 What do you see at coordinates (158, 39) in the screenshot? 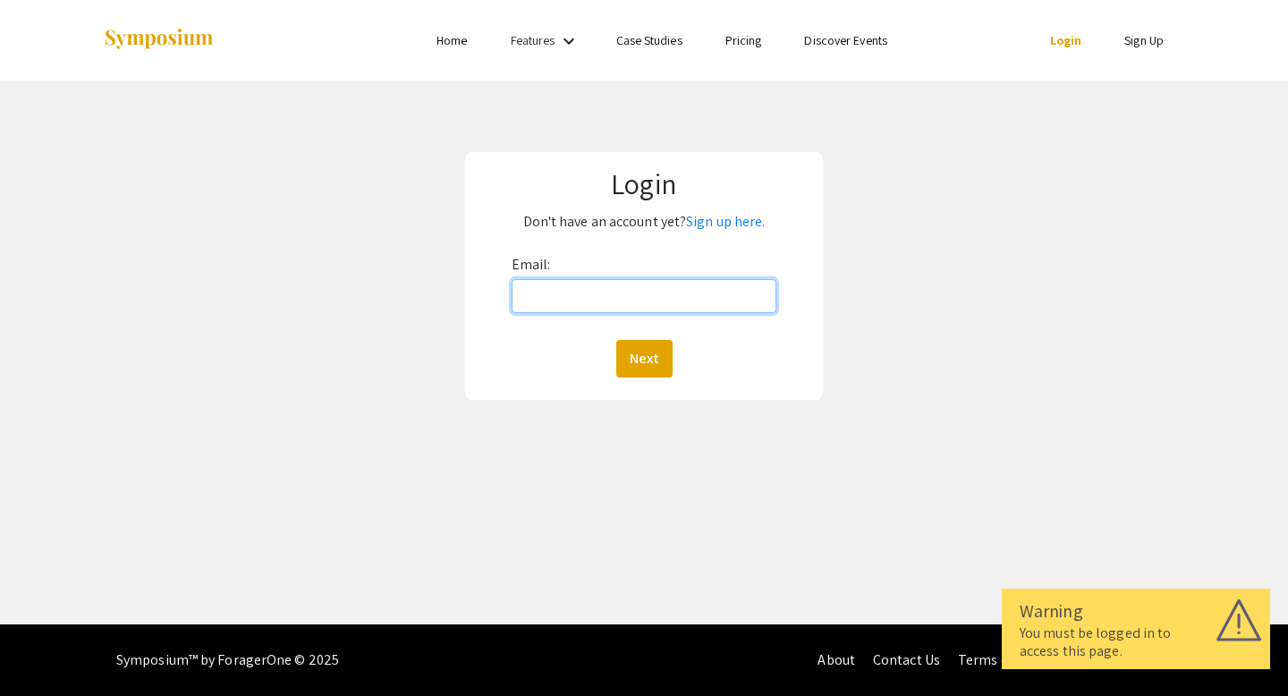
I see `img: Symposium by ForagerOne` at bounding box center [158, 39].